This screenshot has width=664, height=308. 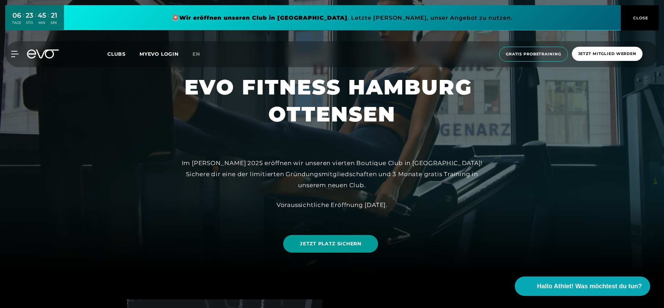 What do you see at coordinates (639, 18) in the screenshot?
I see `span: CLOSE` at bounding box center [639, 18].